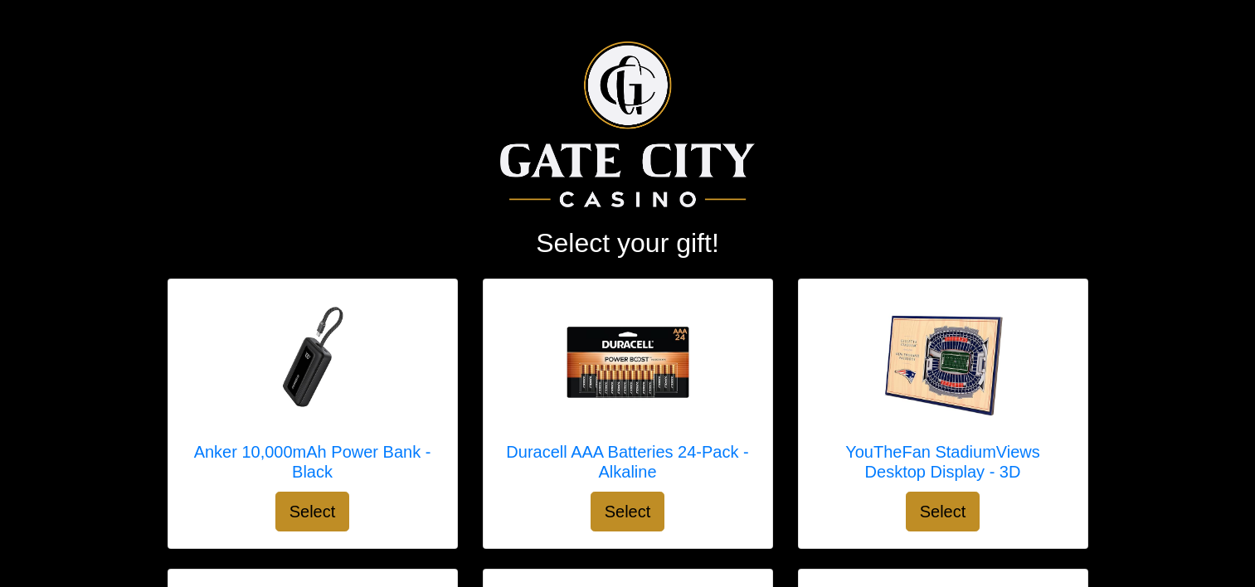  Describe the element at coordinates (943, 362) in the screenshot. I see `img: YouTheFan StadiumViews Desktop Display - 3D` at that location.